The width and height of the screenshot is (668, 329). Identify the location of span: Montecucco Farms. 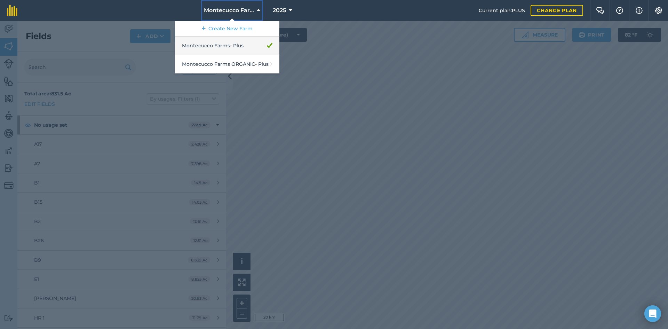
(229, 10).